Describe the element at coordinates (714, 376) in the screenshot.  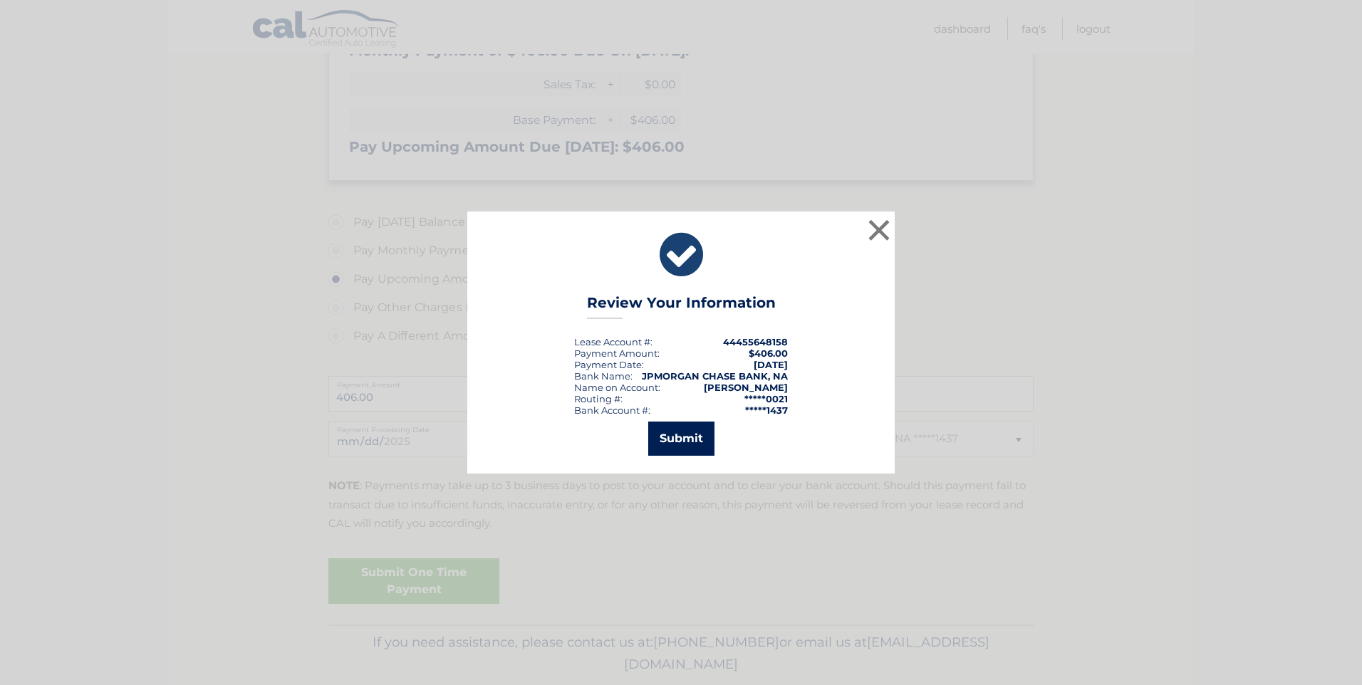
I see `strong: JPMORGAN CHASE BANK, NA` at that location.